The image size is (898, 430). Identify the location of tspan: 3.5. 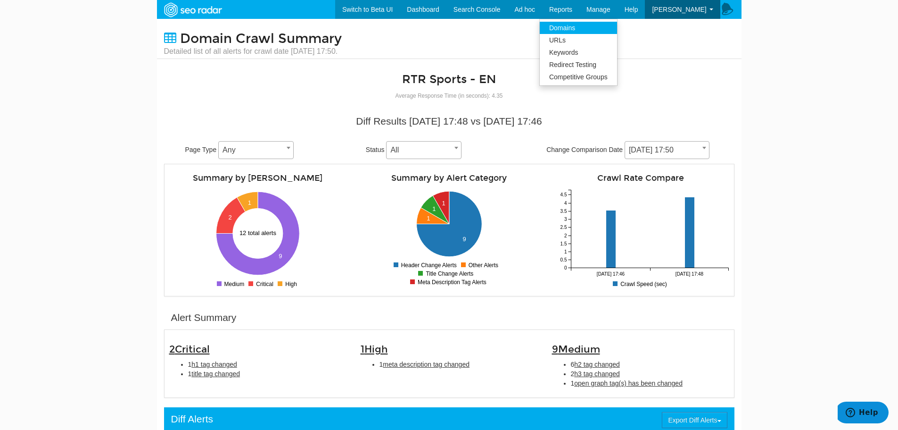
(563, 211).